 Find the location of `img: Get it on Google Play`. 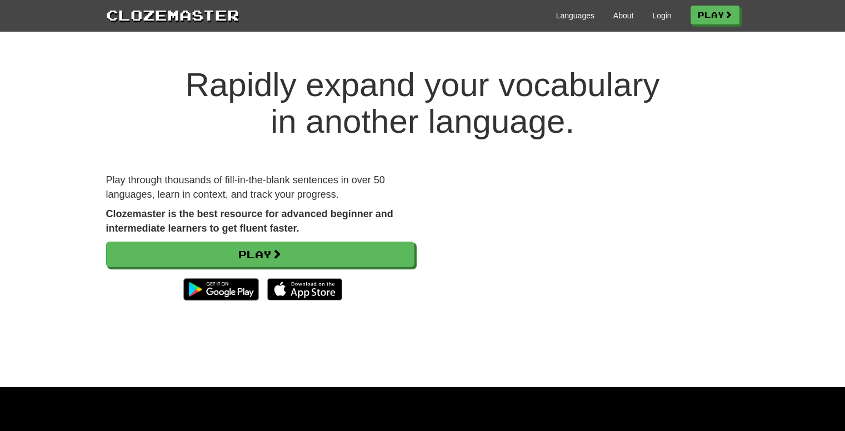

img: Get it on Google Play is located at coordinates (221, 289).